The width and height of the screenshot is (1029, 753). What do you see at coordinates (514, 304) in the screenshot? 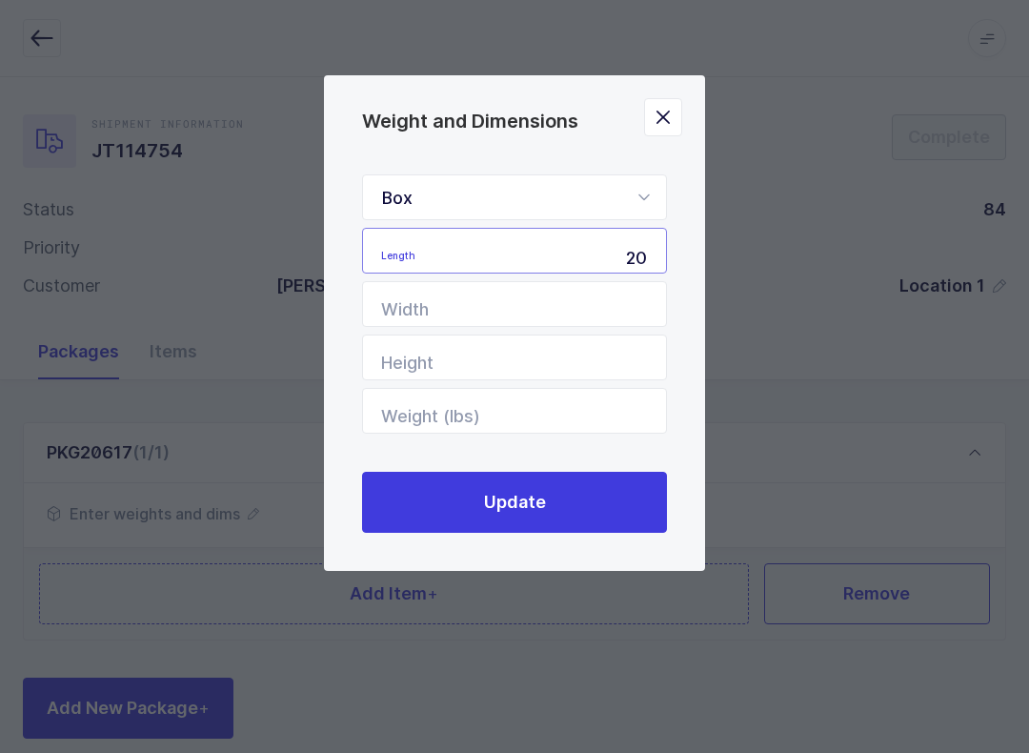
I see `input: Width` at bounding box center [514, 304].